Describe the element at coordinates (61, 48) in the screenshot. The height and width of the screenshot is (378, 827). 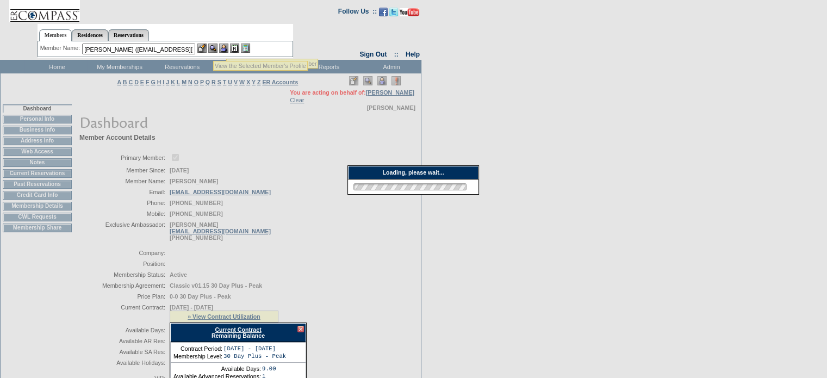
I see `div: Member Name:` at that location.